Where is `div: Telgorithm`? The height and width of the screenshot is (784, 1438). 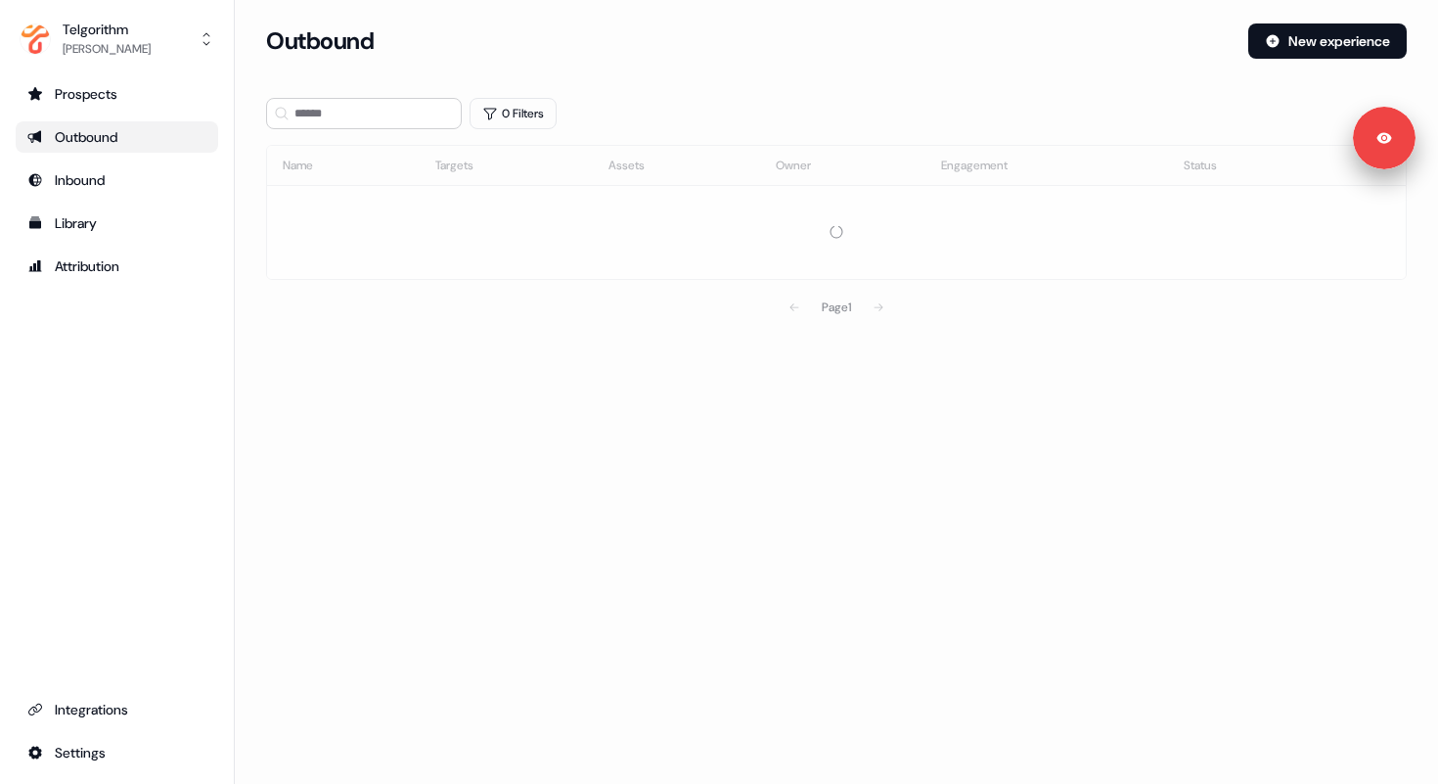
div: Telgorithm is located at coordinates (107, 29).